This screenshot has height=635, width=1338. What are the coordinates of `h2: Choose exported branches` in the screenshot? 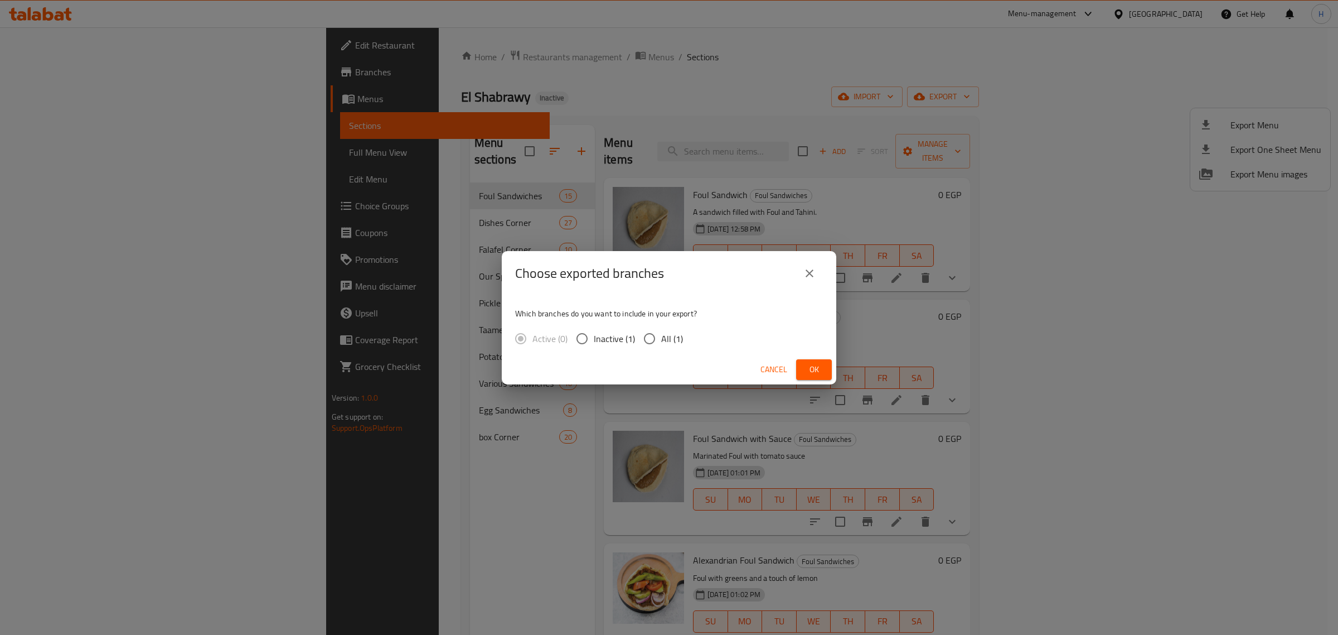 It's located at (589, 273).